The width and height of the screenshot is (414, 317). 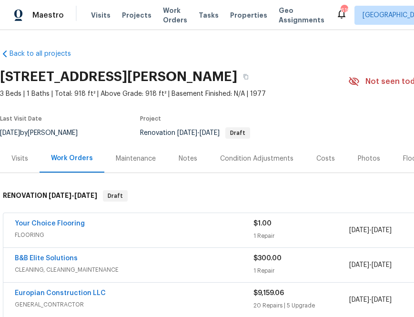 What do you see at coordinates (50, 224) in the screenshot?
I see `a: Your Choice Flooring` at bounding box center [50, 224].